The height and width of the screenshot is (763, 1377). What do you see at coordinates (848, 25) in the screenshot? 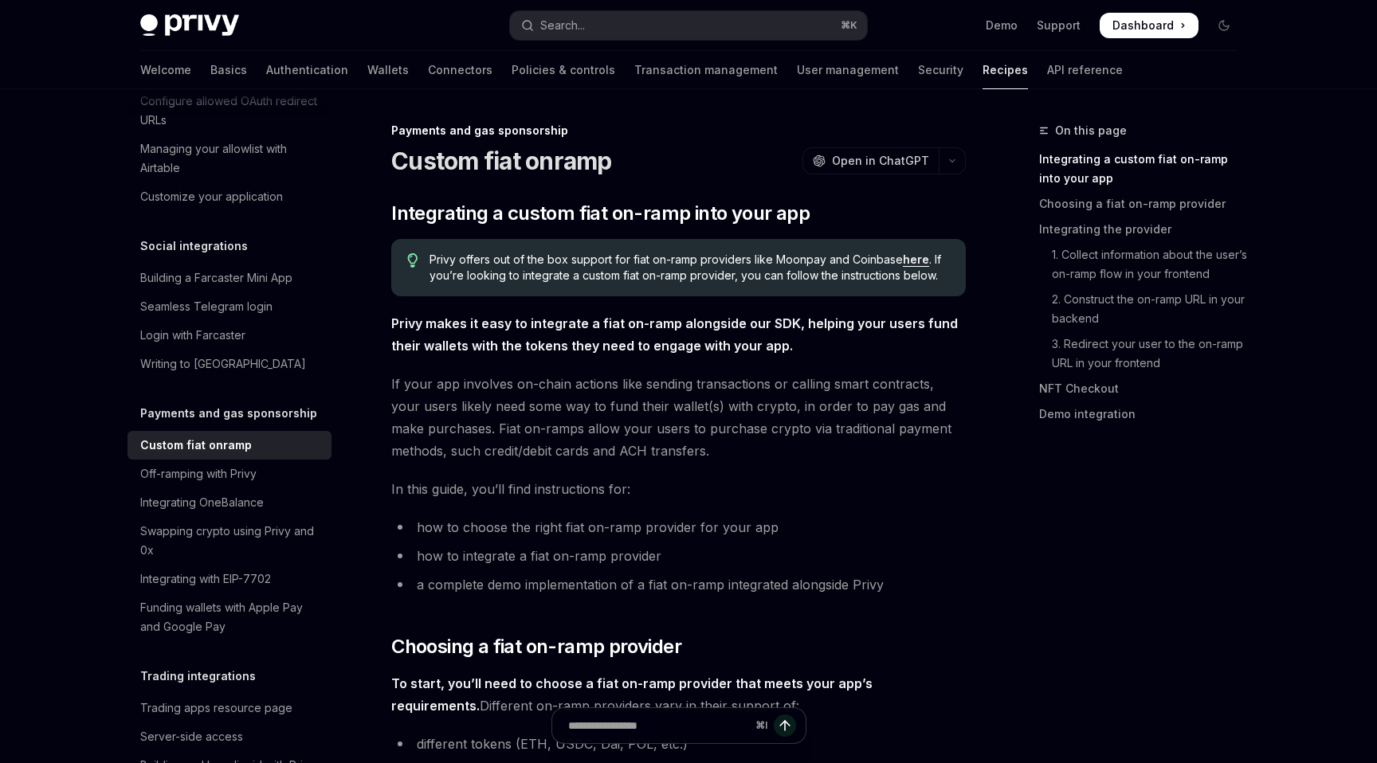
I see `span: ⌘ K` at bounding box center [848, 25].